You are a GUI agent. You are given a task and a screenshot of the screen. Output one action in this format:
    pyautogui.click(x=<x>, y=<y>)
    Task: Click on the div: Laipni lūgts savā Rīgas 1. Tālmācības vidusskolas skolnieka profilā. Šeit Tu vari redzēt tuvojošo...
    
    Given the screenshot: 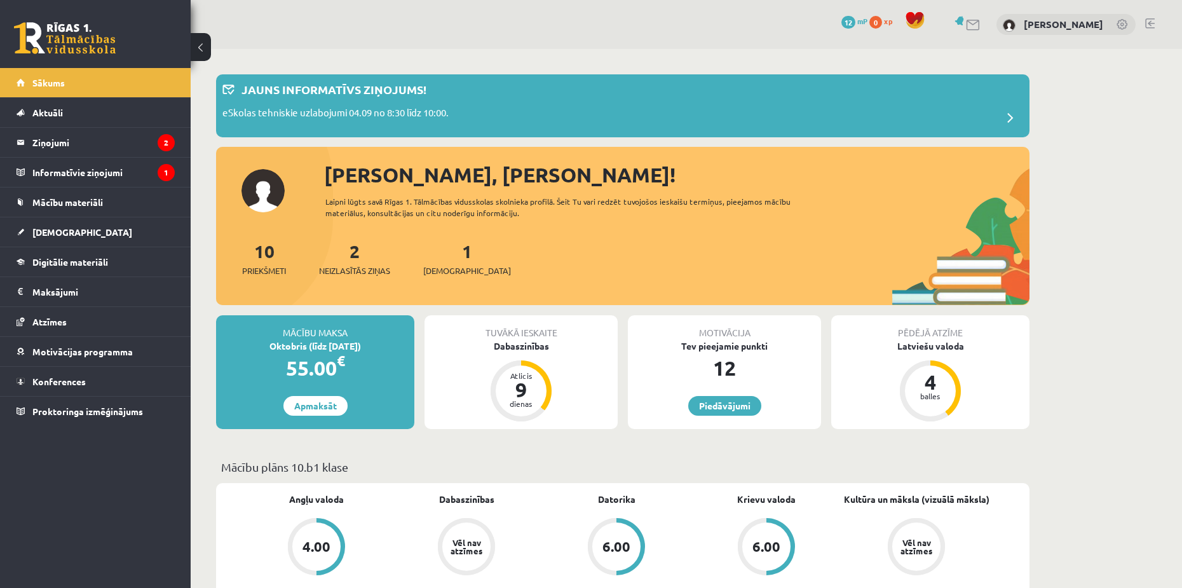 What is the action you would take?
    pyautogui.click(x=570, y=207)
    